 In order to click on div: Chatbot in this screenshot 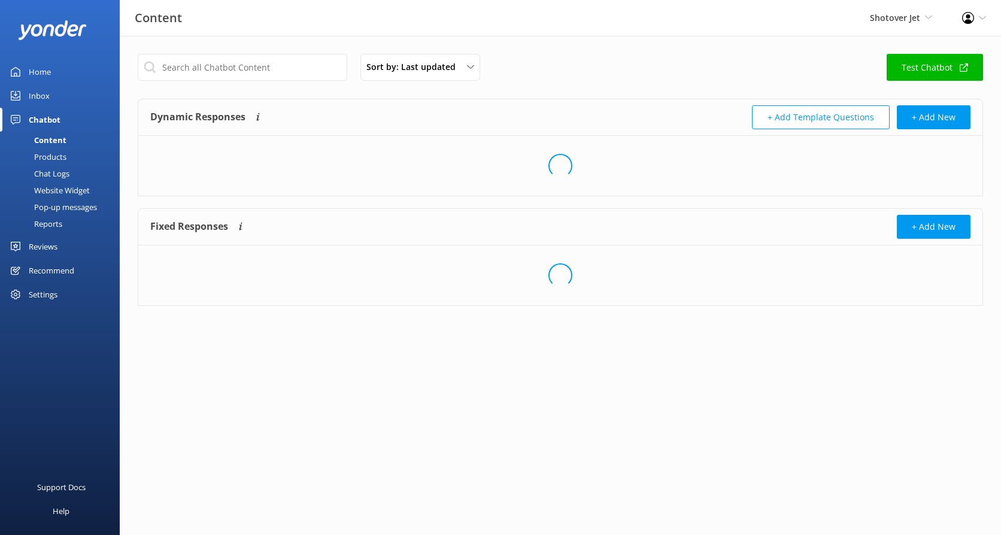, I will do `click(44, 120)`.